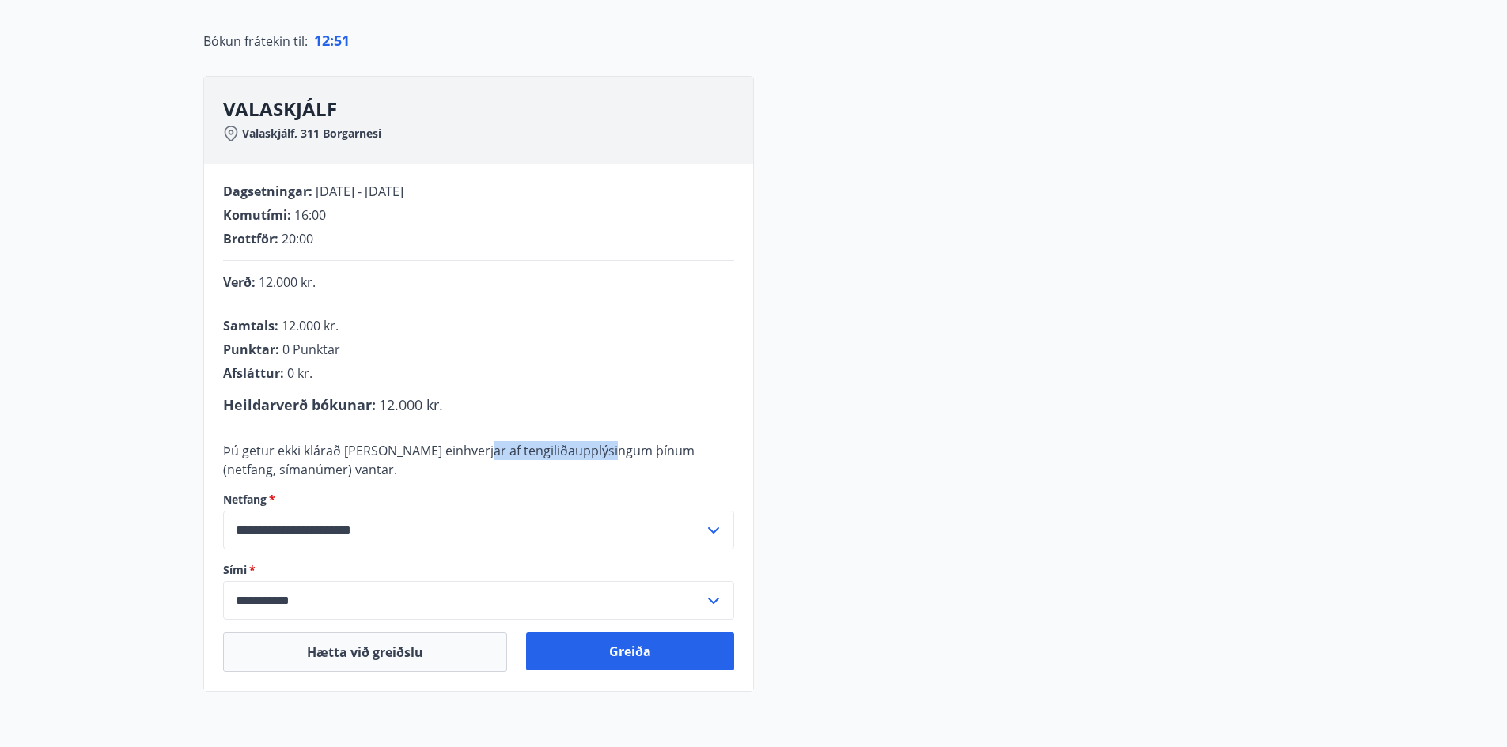  I want to click on span: 0 Punktar, so click(311, 350).